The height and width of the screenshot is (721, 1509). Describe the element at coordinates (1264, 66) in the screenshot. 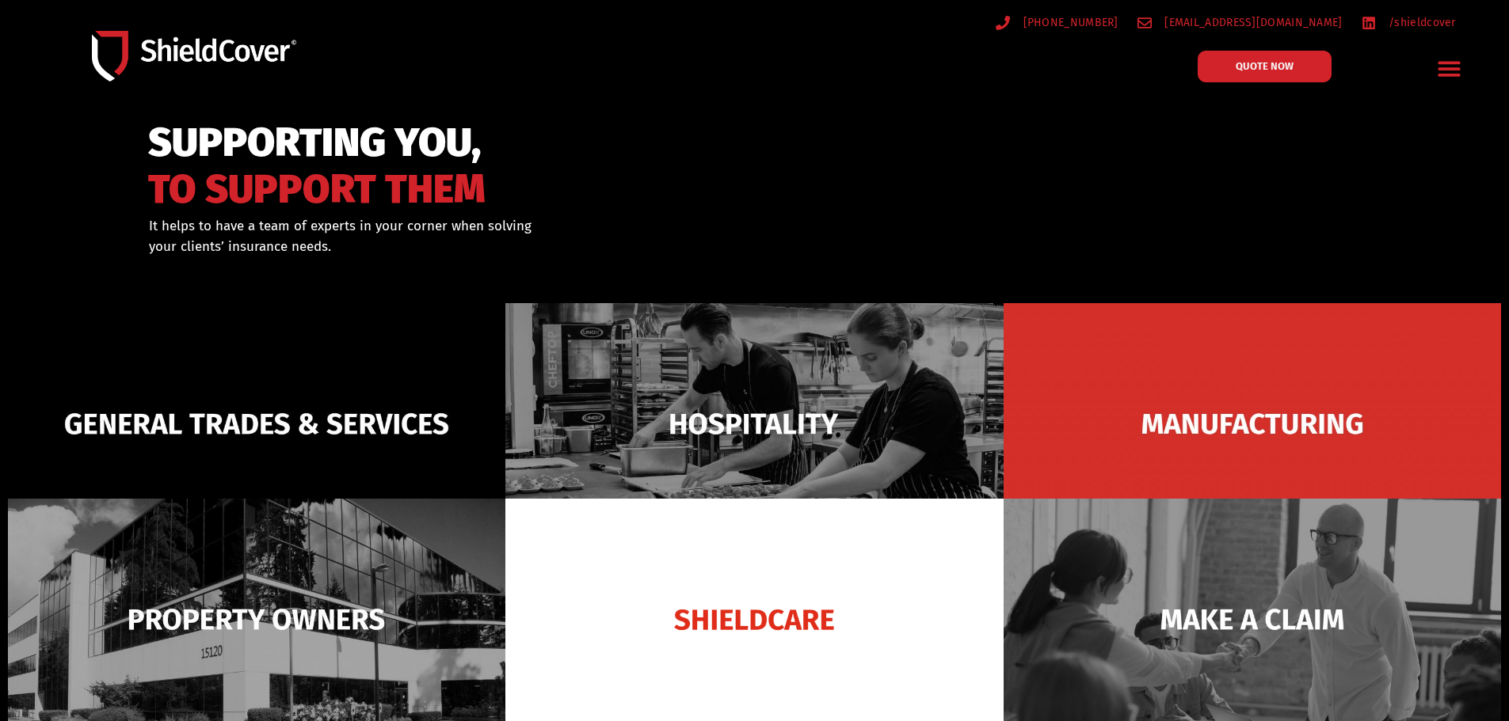

I see `span: QUOTE NOW` at that location.